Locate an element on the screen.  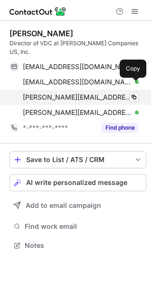
button: save-profile-one-click is located at coordinates (78, 159).